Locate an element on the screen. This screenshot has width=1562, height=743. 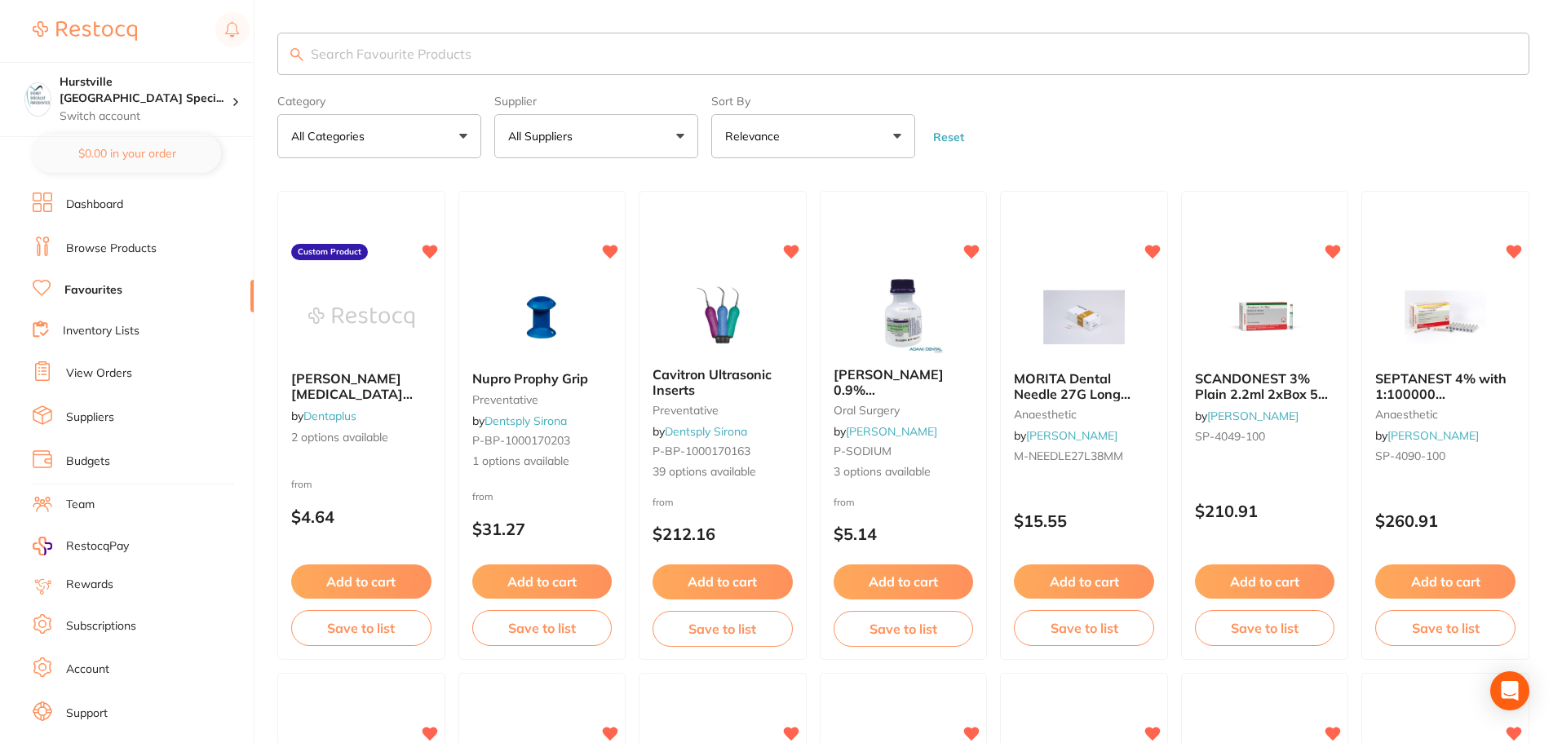
img: SCANDONEST 3% Plain 2.2ml 2xBox 50 Light Green label is located at coordinates (1265, 317).